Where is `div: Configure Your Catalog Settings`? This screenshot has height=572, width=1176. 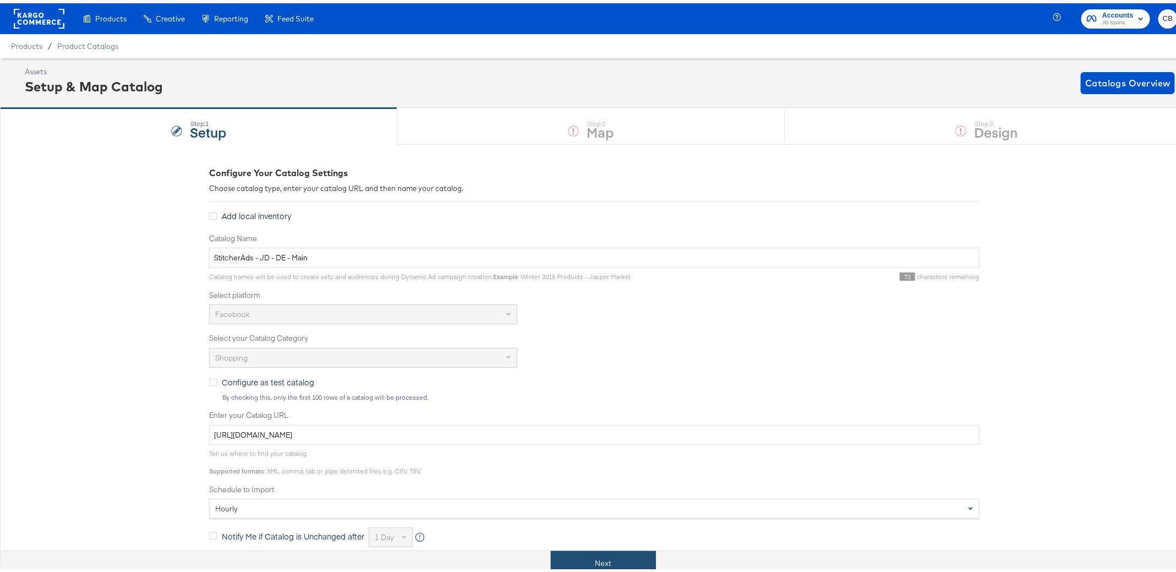 div: Configure Your Catalog Settings is located at coordinates (594, 170).